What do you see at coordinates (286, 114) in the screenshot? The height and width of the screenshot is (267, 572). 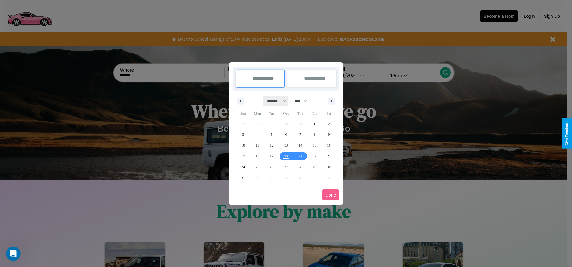 I see `span: Wed` at bounding box center [286, 114].